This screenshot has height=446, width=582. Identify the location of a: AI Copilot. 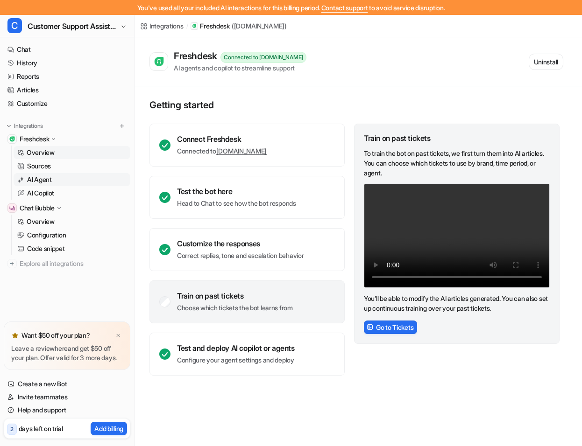
(72, 193).